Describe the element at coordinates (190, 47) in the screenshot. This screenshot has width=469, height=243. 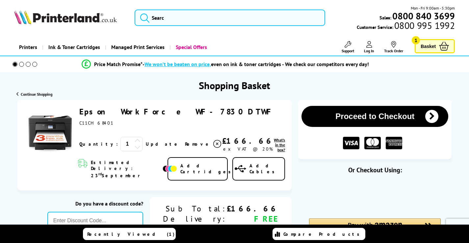
I see `a: Special Offers` at that location.